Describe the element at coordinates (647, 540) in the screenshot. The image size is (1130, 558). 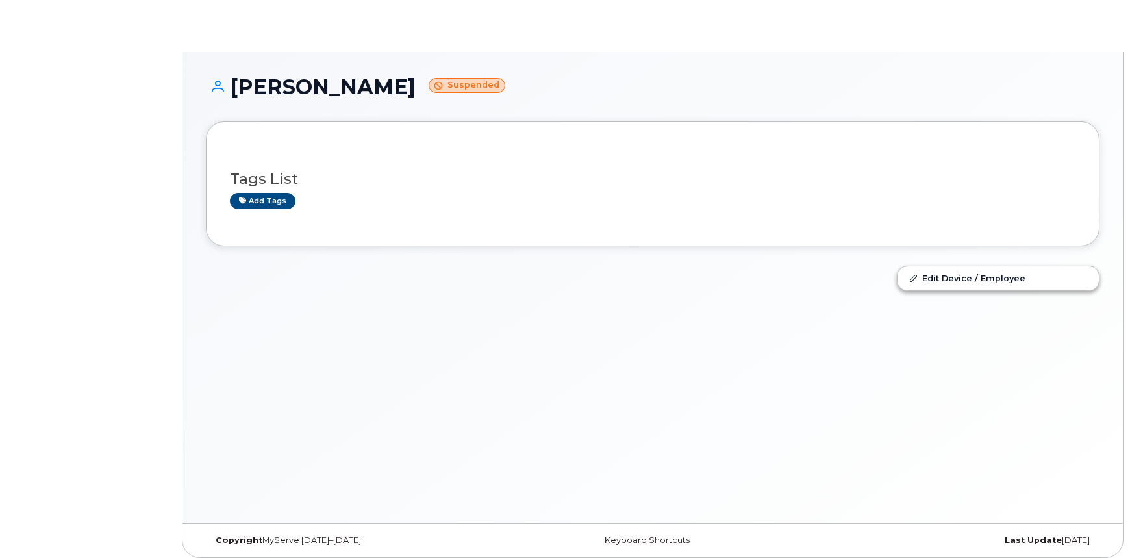
I see `a: Keyboard Shortcuts` at that location.